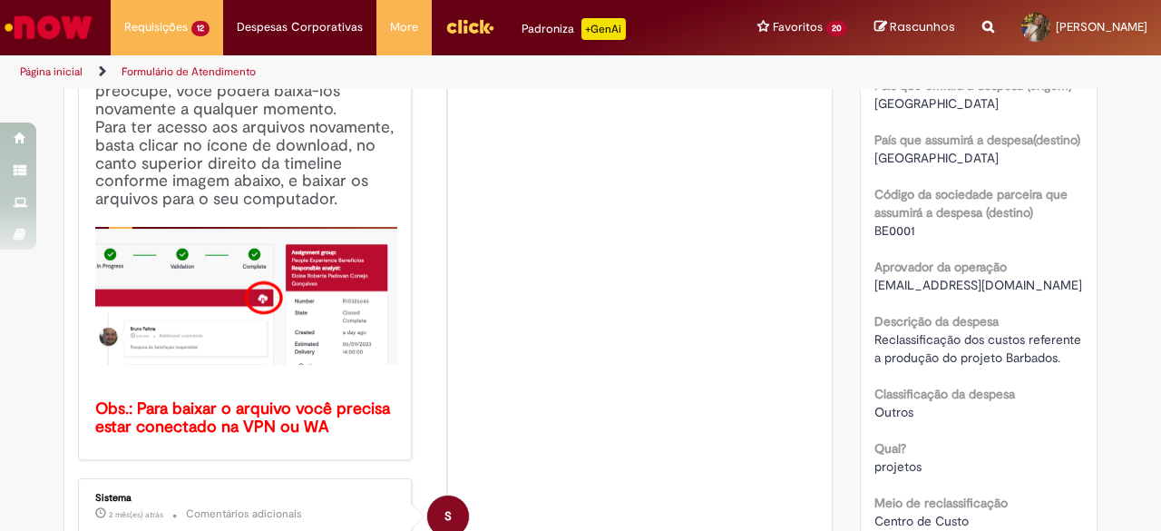 The width and height of the screenshot is (1161, 531). Describe the element at coordinates (970, 203) in the screenshot. I see `b: Código da sociedade parceira que assumirá a despesa (destino)` at that location.